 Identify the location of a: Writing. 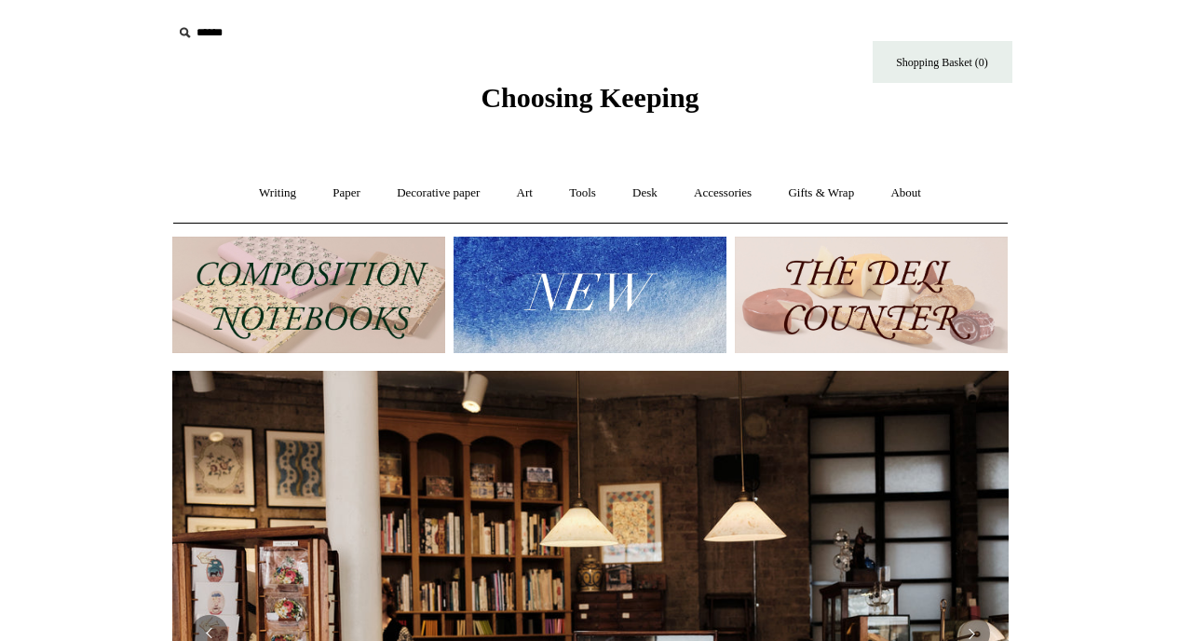
(278, 193).